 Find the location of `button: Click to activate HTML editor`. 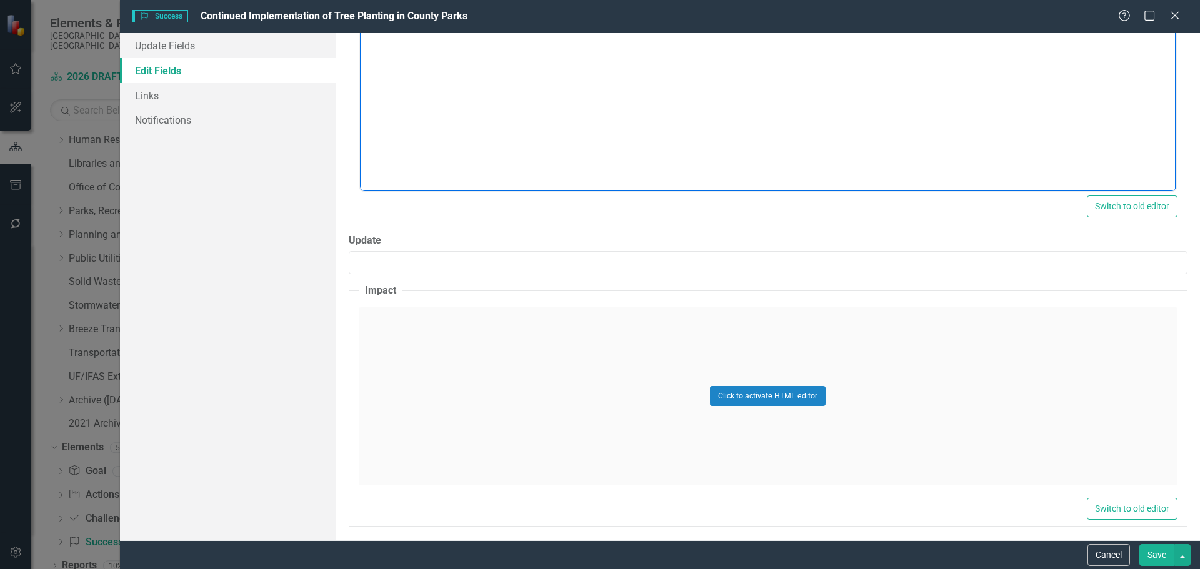

button: Click to activate HTML editor is located at coordinates (767, 396).